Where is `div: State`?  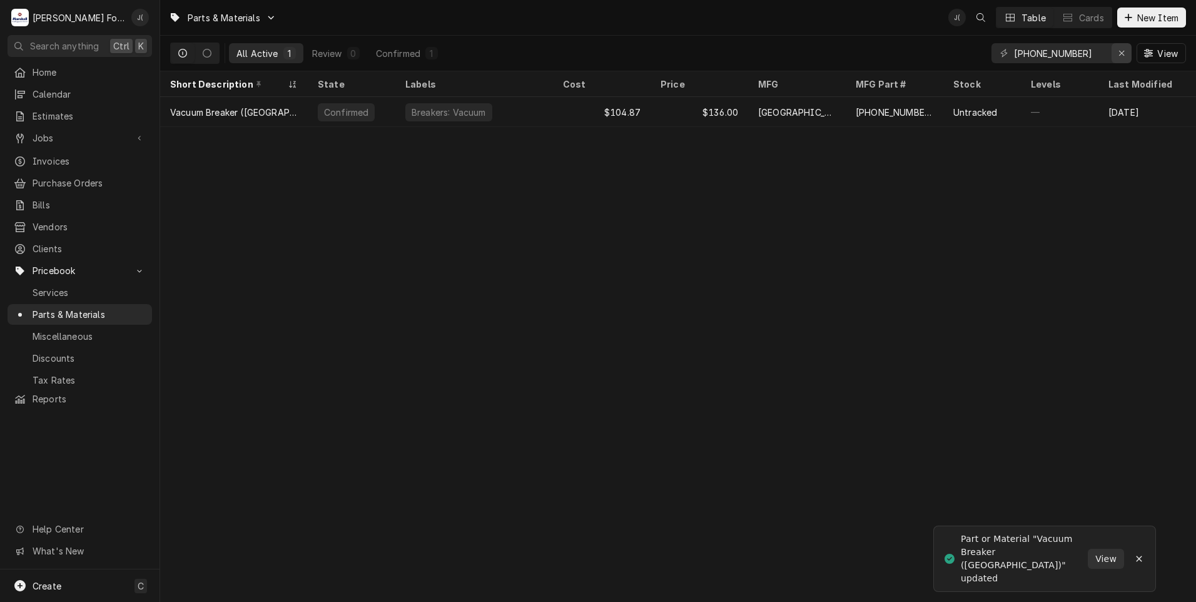 div: State is located at coordinates (350, 84).